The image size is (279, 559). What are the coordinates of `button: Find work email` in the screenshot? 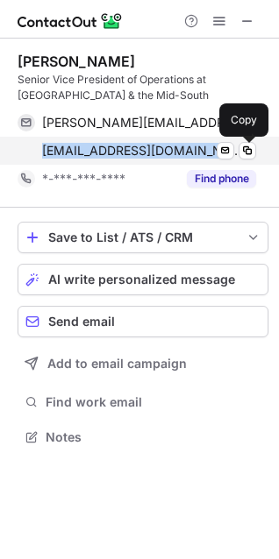 It's located at (143, 402).